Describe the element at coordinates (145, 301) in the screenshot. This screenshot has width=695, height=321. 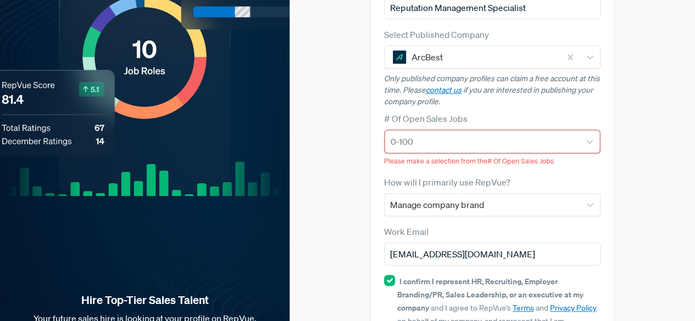
I see `strong: Hire Top-Tier Sales Talent` at that location.